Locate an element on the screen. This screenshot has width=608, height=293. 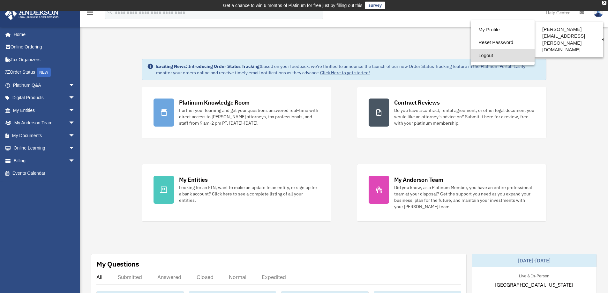
a: My Documentsarrow_drop_down is located at coordinates (44, 136).